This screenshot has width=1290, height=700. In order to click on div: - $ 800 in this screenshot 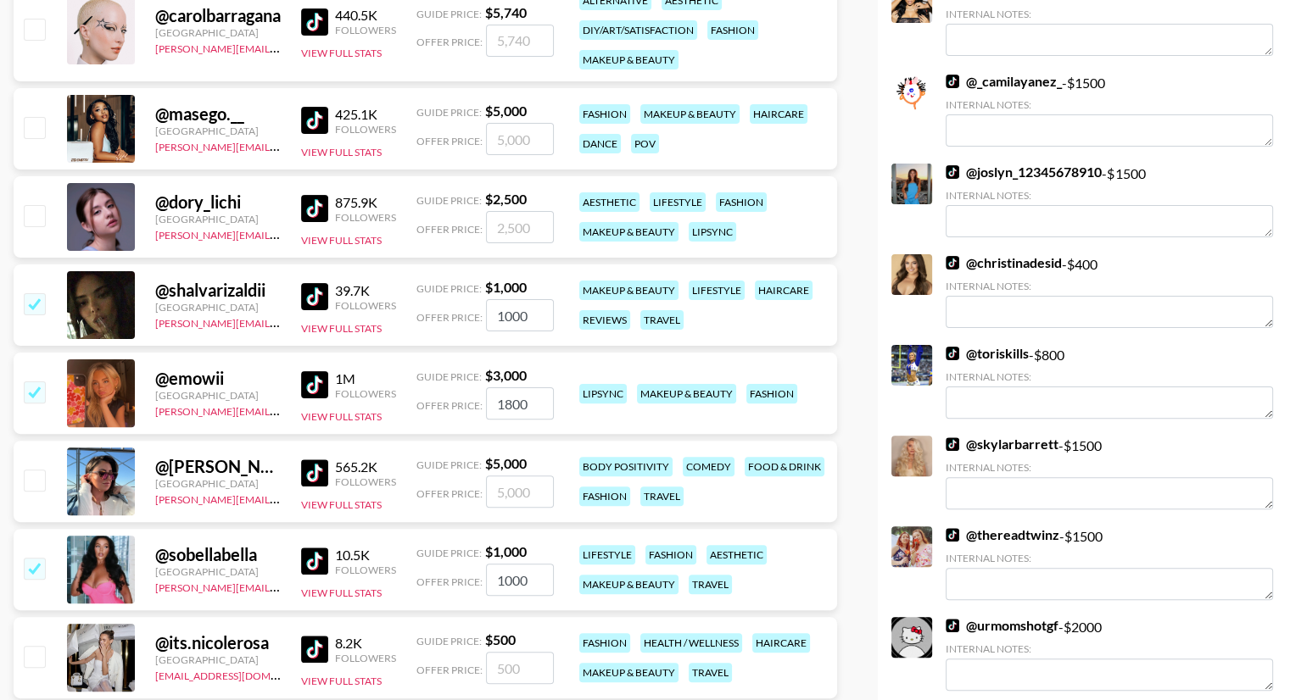, I will do `click(1109, 382)`.